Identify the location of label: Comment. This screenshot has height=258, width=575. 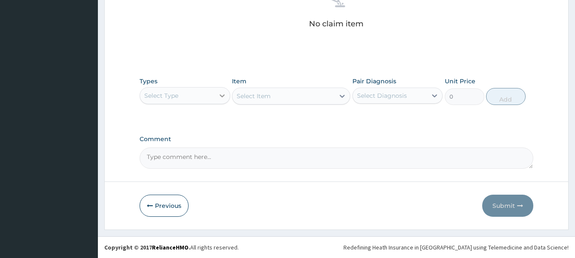
(337, 139).